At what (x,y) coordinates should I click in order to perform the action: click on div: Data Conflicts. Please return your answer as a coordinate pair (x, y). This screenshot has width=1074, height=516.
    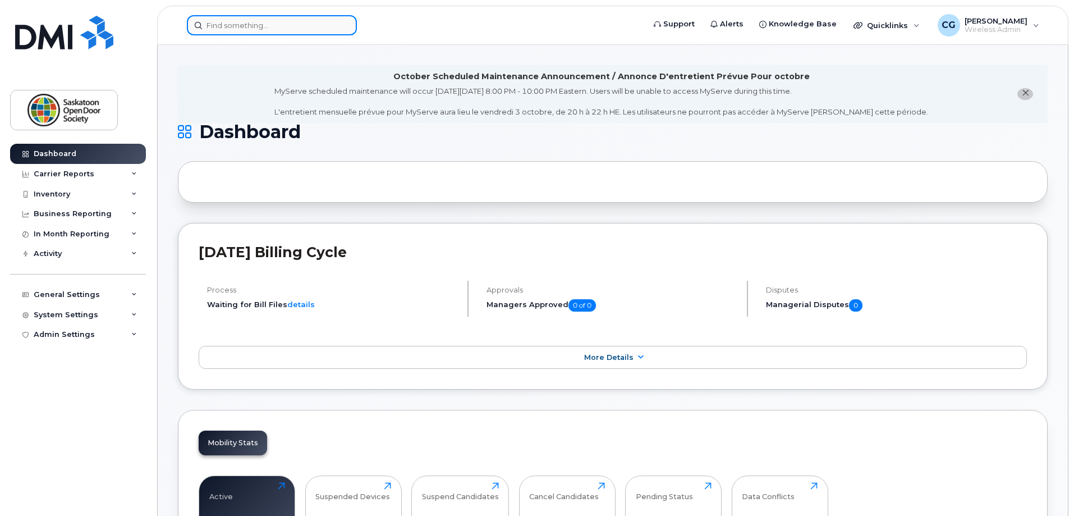
    Looking at the image, I should click on (768, 491).